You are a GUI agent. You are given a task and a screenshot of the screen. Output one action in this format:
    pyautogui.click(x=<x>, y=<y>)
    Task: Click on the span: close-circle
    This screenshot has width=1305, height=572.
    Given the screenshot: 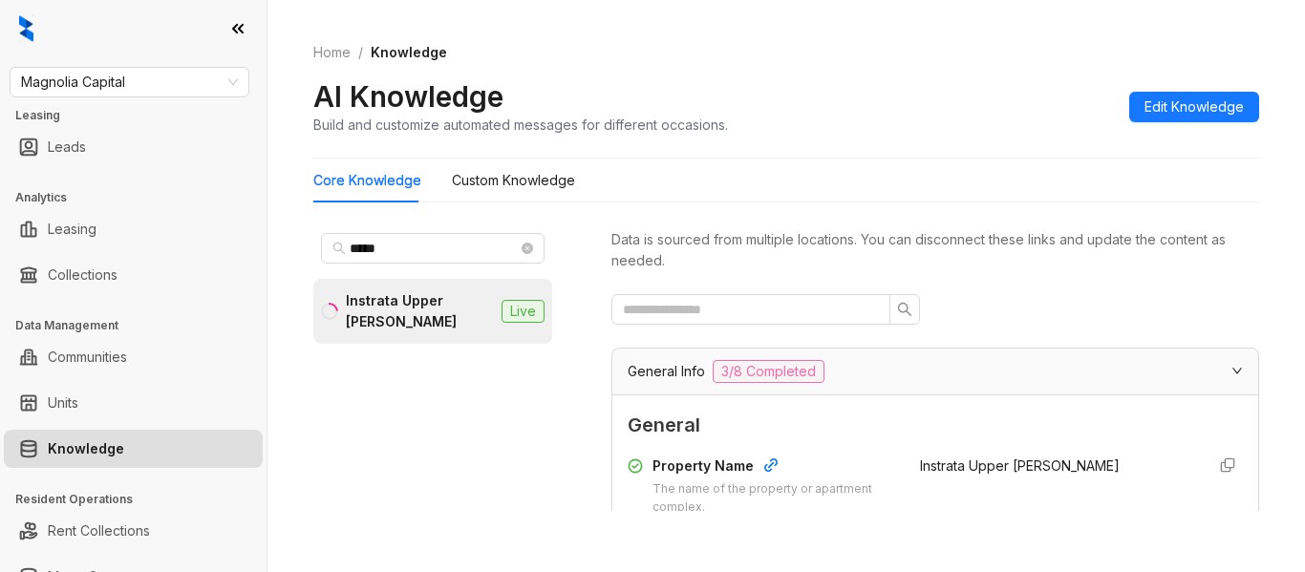 What is the action you would take?
    pyautogui.click(x=528, y=248)
    